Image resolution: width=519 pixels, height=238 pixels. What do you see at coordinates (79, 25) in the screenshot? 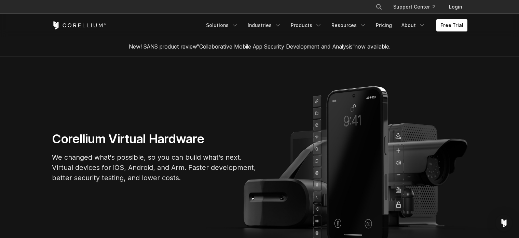
I see `a: Corellium Home` at bounding box center [79, 25].